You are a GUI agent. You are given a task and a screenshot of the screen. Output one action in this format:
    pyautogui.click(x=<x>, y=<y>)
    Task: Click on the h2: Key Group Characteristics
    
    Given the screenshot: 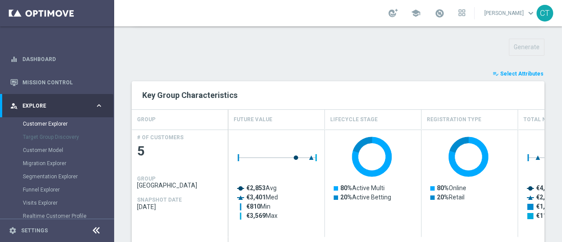 What is the action you would take?
    pyautogui.click(x=338, y=95)
    